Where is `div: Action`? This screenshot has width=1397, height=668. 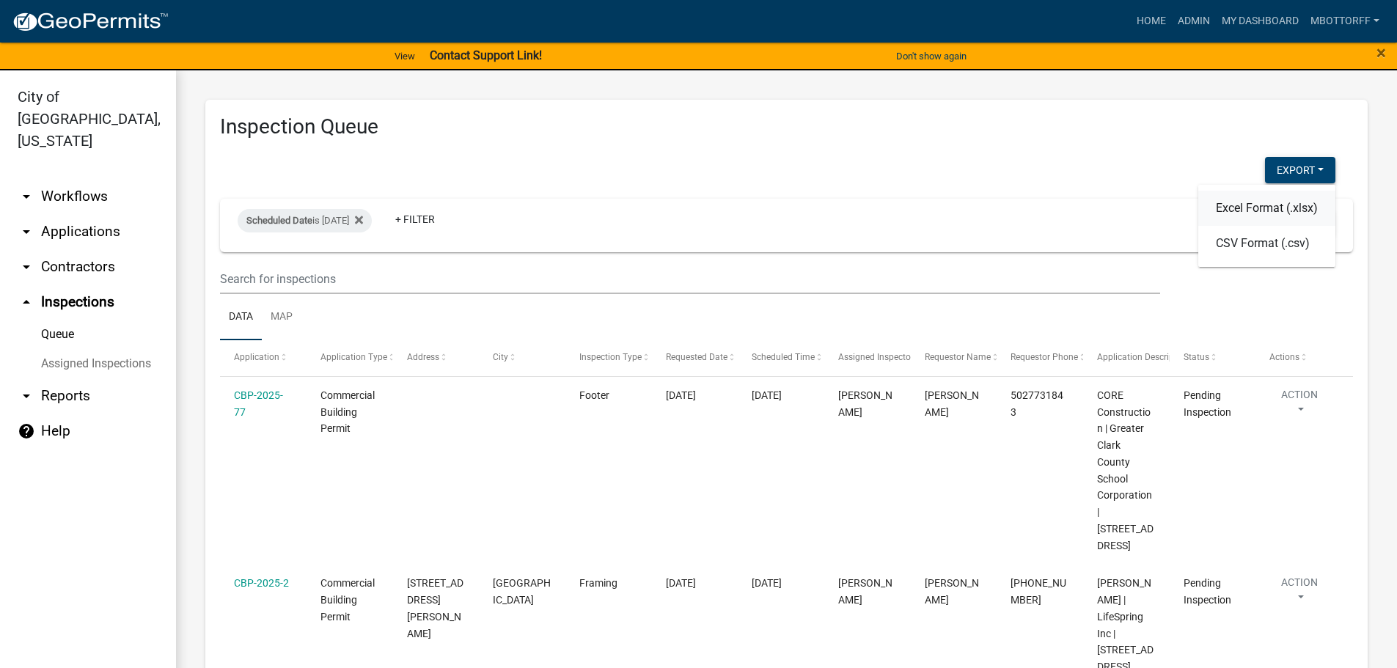
div: Action is located at coordinates (1266, 226).